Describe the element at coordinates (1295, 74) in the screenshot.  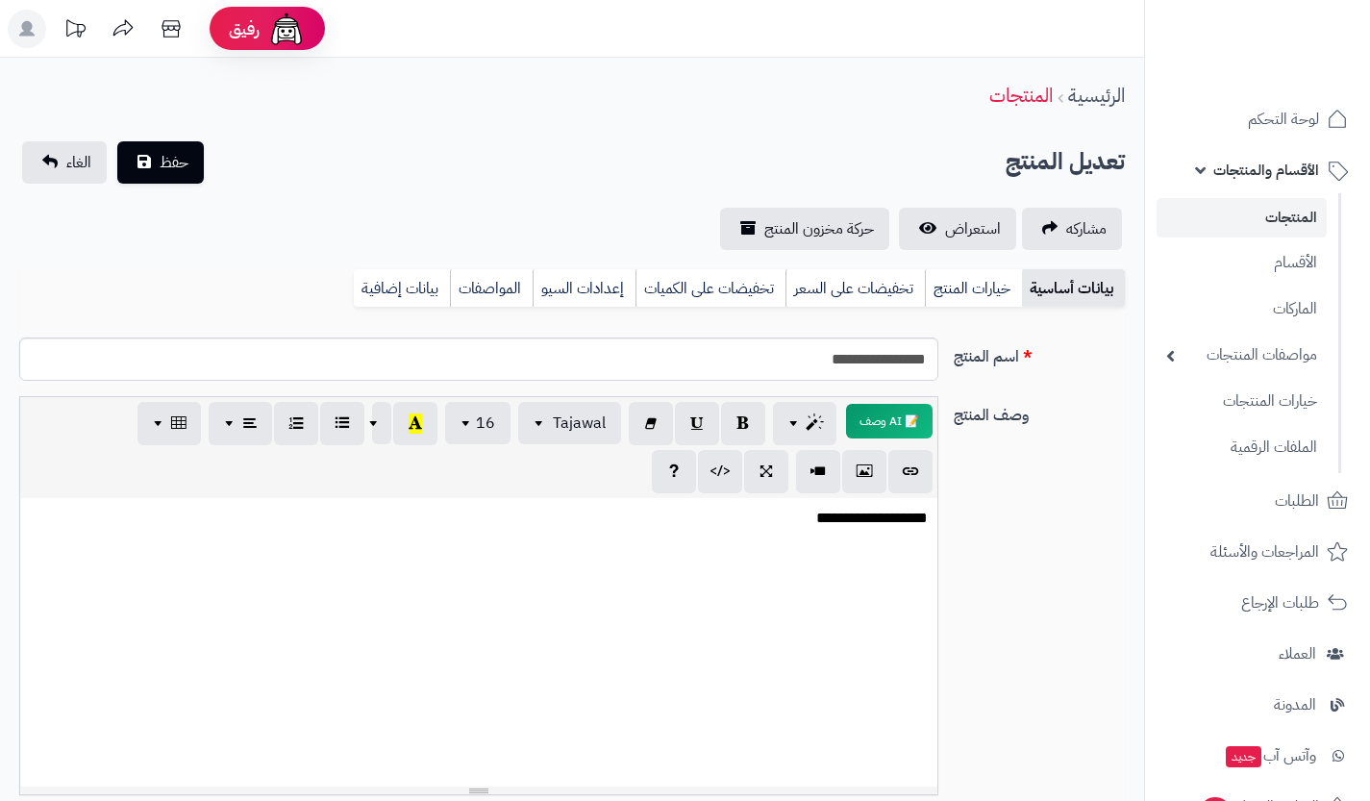
I see `img: logo-2.png` at that location.